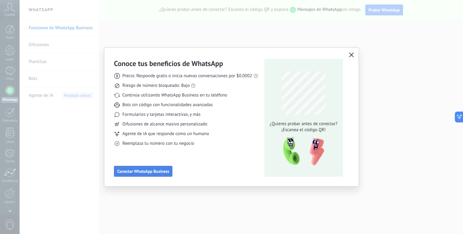  Describe the element at coordinates (158, 143) in the screenshot. I see `span: Reemplaza tu número con tu negocio` at that location.